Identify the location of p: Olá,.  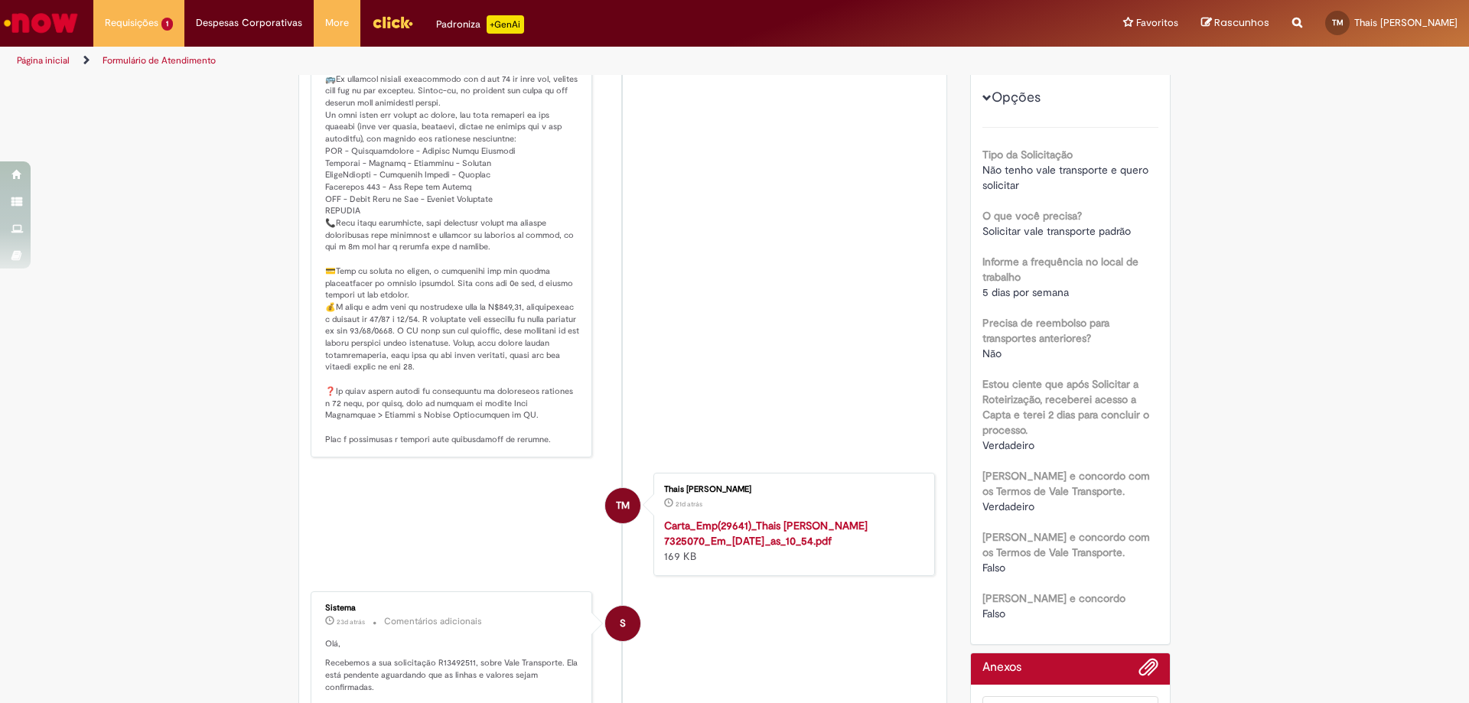
(452, 644).